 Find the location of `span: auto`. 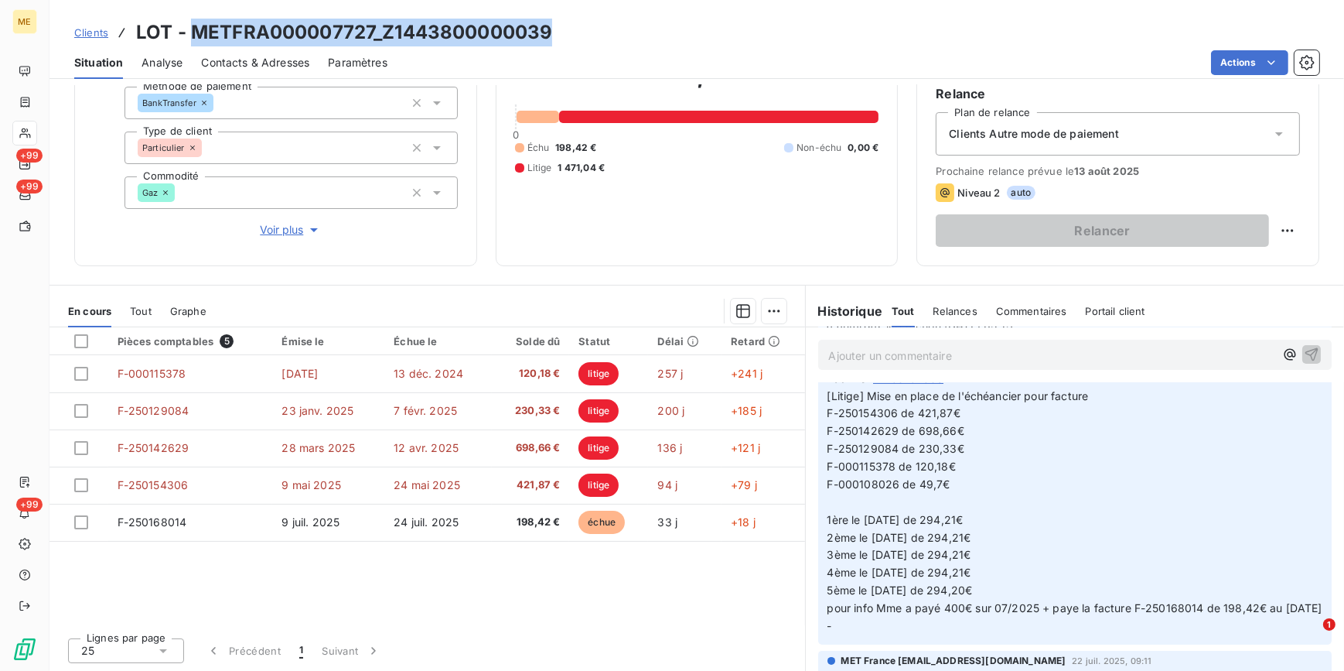

span: auto is located at coordinates (1022, 193).